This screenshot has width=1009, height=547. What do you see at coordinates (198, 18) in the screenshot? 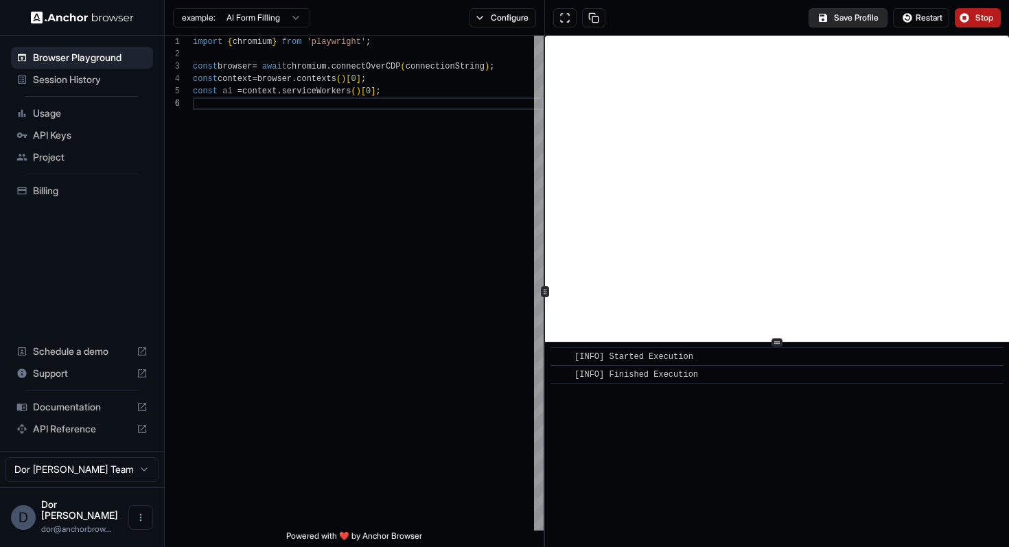
I see `span: example:` at bounding box center [198, 18].